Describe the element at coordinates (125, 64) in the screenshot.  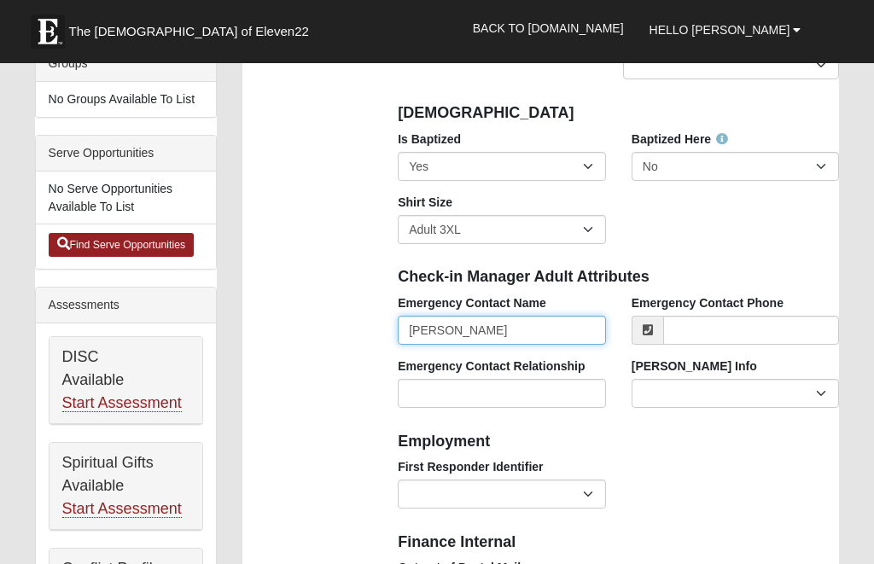
I see `div: Groups` at that location.